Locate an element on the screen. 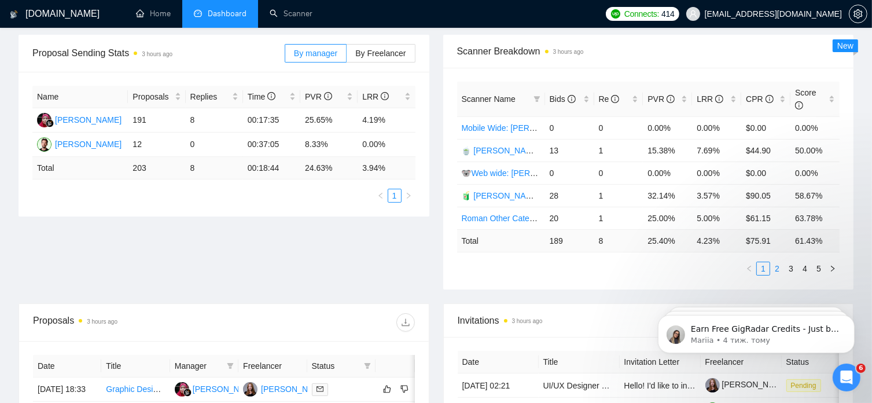 The height and width of the screenshot is (403, 872). time: 3 hours ago is located at coordinates (568, 51).